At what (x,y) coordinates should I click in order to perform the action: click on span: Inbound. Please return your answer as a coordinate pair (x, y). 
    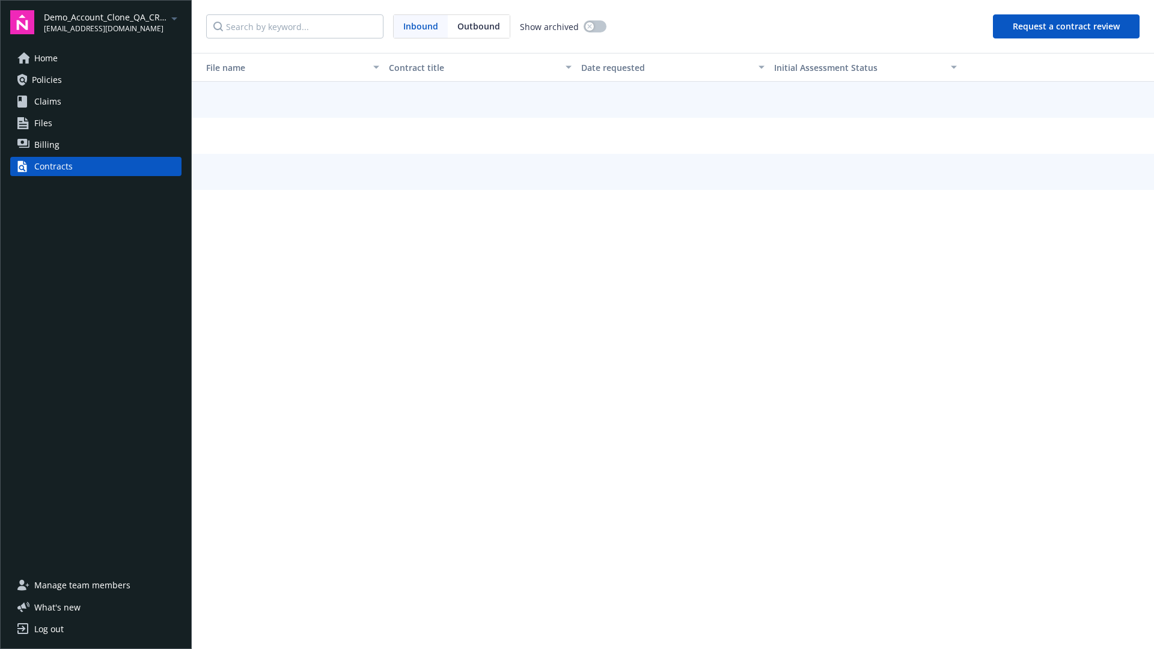
    Looking at the image, I should click on (421, 26).